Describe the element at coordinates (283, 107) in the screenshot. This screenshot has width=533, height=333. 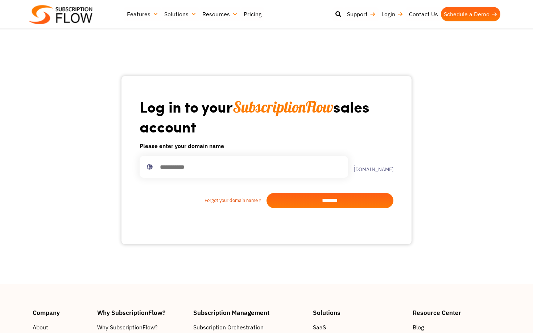
I see `span: SubscriptionFlow` at that location.